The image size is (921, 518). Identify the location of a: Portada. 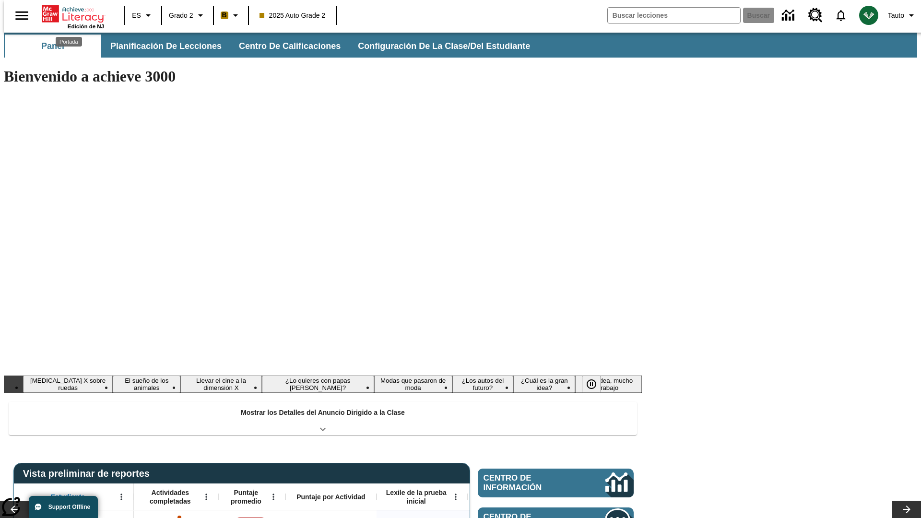
(73, 14).